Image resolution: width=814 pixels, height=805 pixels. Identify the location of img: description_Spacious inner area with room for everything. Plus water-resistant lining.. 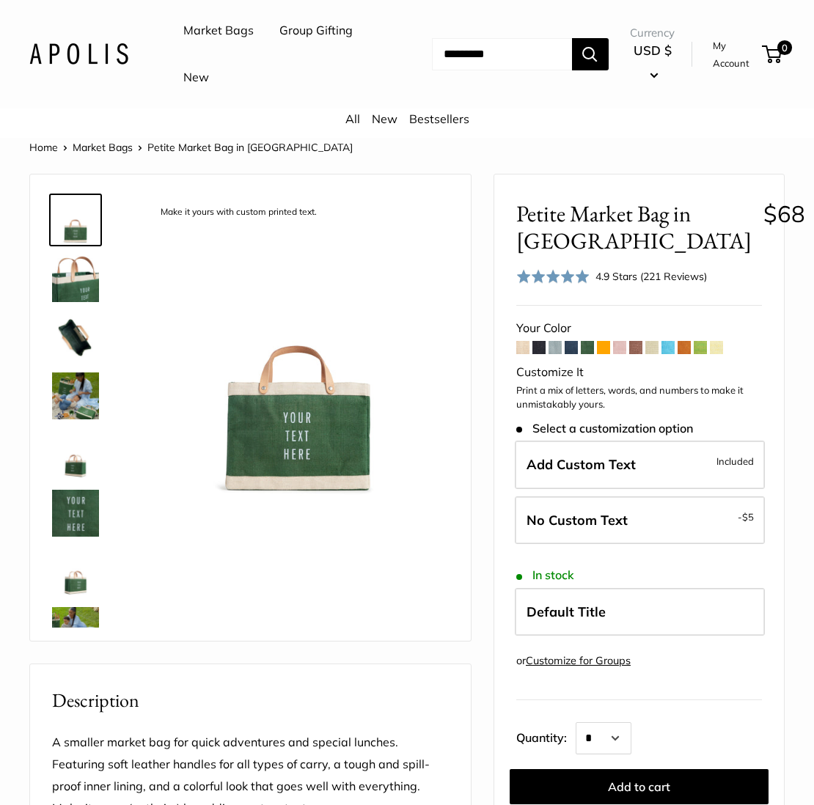
(76, 337).